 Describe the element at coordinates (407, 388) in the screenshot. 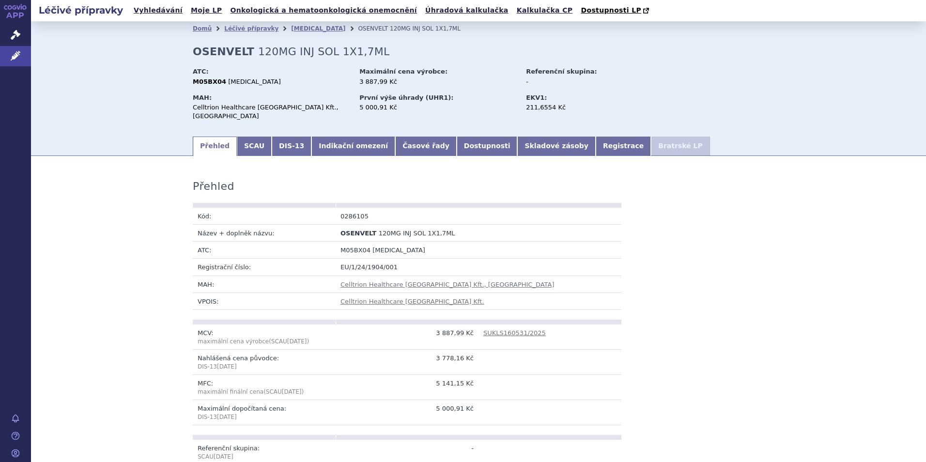

I see `td: 5 141,15 Kč` at that location.